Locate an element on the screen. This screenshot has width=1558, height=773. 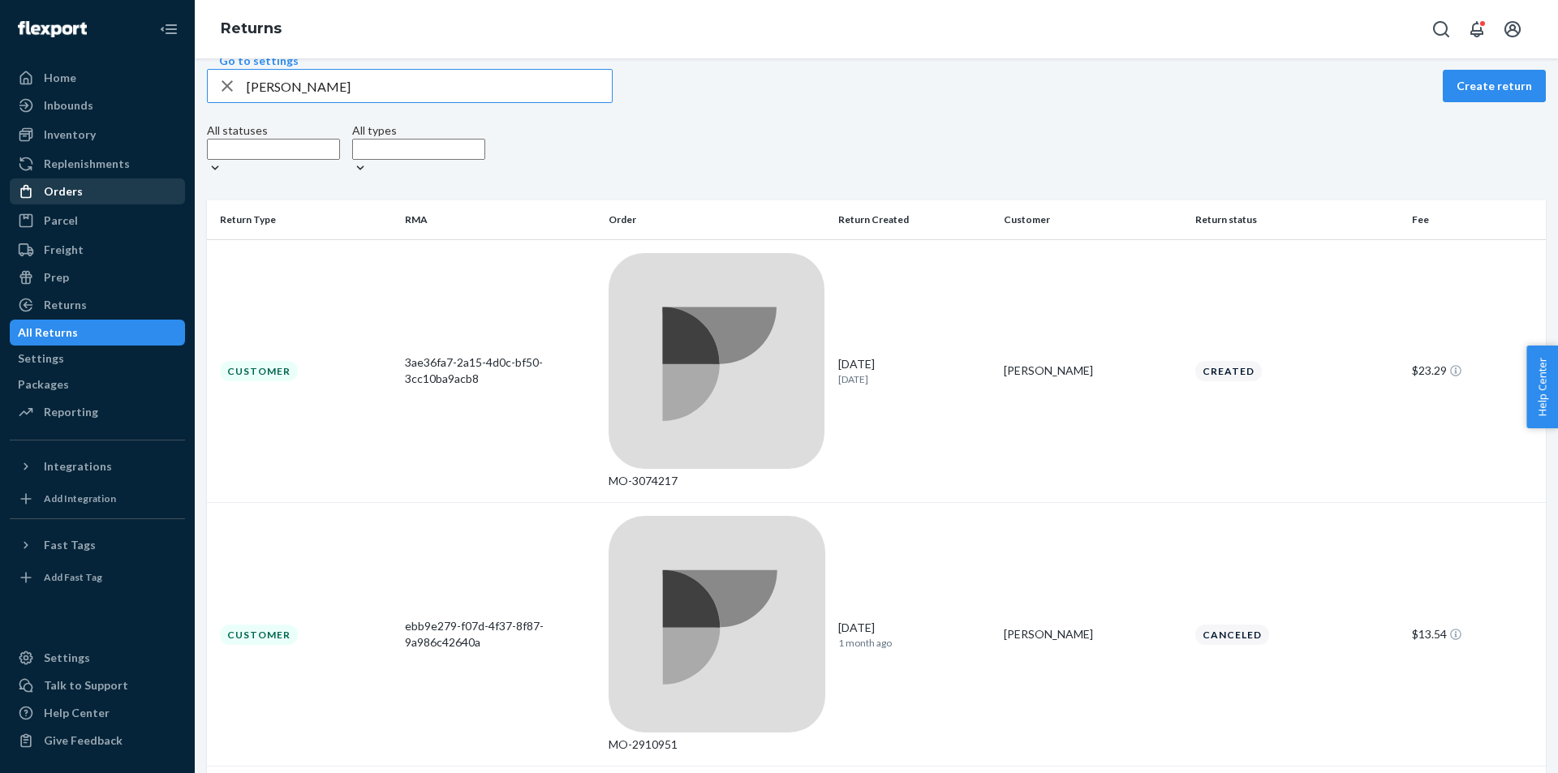
div: Help Center is located at coordinates (76, 713).